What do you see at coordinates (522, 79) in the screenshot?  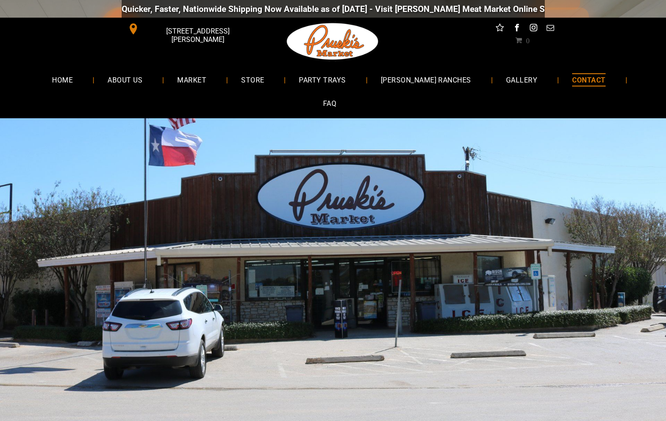 I see `a: GALLERY` at bounding box center [522, 79].